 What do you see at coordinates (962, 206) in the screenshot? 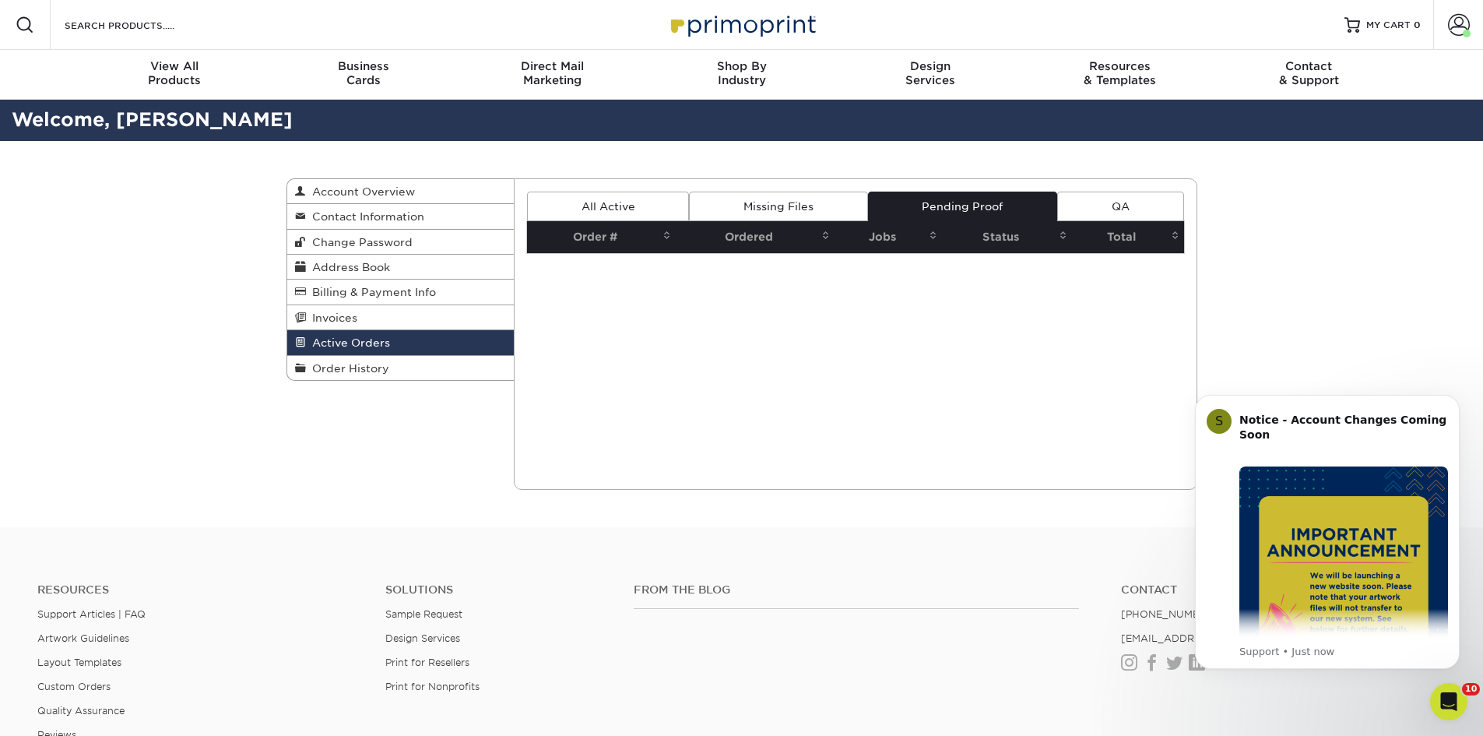
I see `a: Pending Proof` at bounding box center [962, 206].